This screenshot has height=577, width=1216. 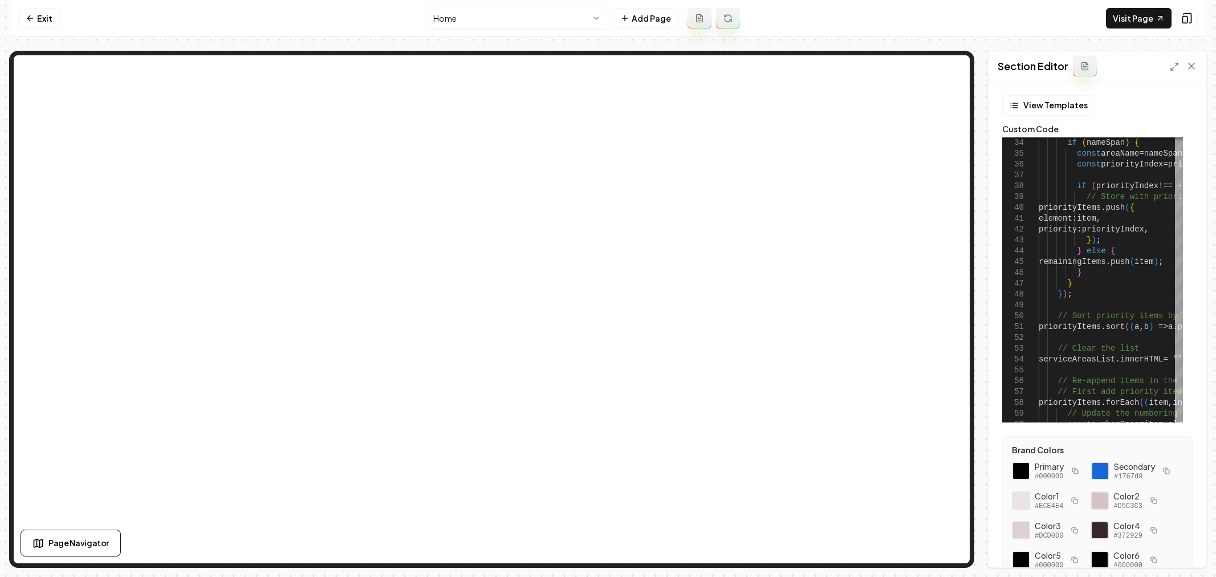 What do you see at coordinates (1100, 471) in the screenshot?
I see `div: Click to copy secondary color` at bounding box center [1100, 471].